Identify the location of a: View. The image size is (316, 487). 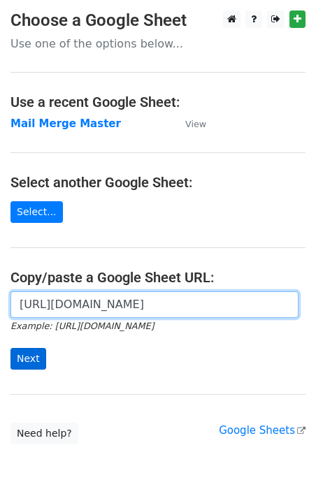
(189, 124).